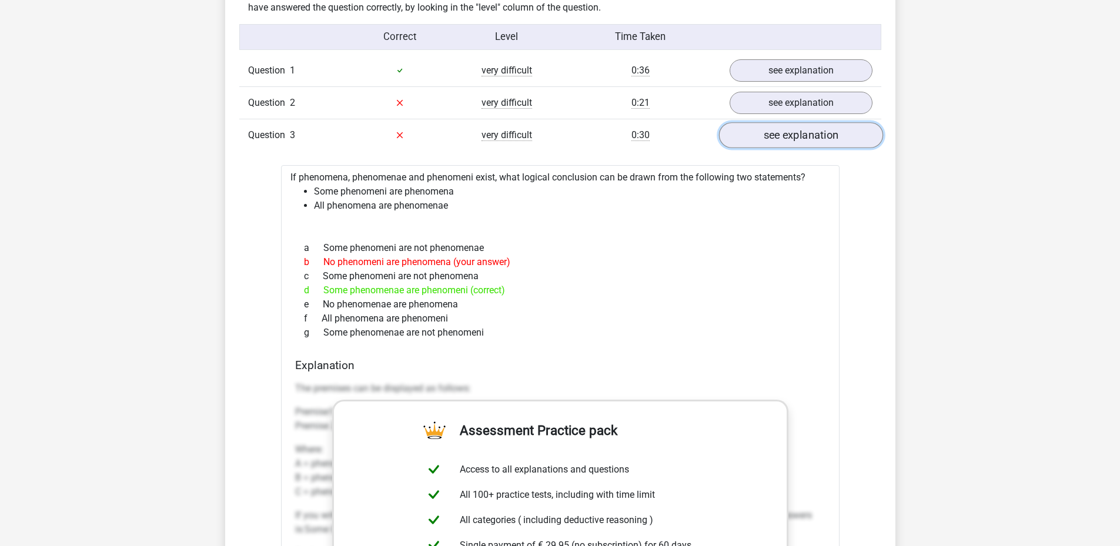 This screenshot has height=546, width=1120. I want to click on span: f, so click(313, 319).